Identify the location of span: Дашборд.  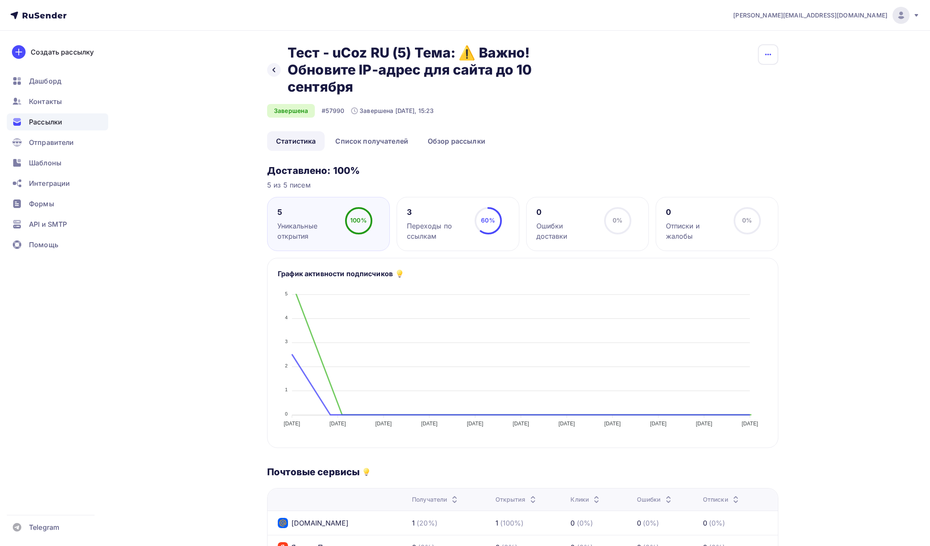
(45, 81).